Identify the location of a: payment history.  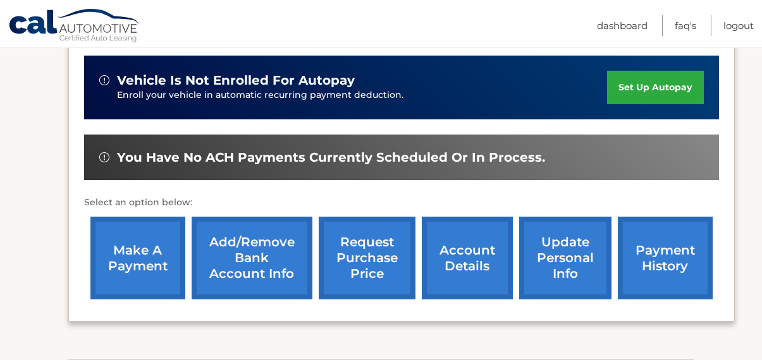
(665, 258).